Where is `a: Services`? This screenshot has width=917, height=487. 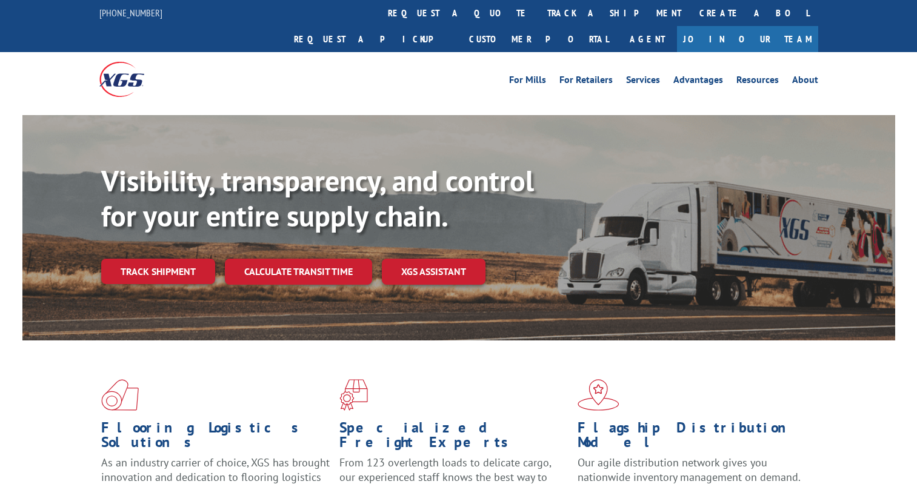
a: Services is located at coordinates (643, 82).